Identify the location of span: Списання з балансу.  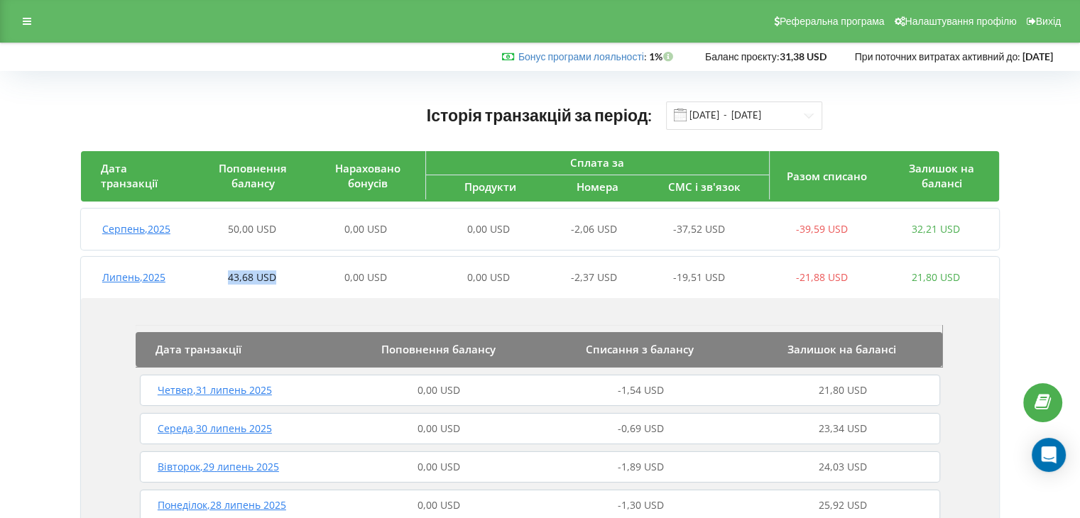
(640, 349).